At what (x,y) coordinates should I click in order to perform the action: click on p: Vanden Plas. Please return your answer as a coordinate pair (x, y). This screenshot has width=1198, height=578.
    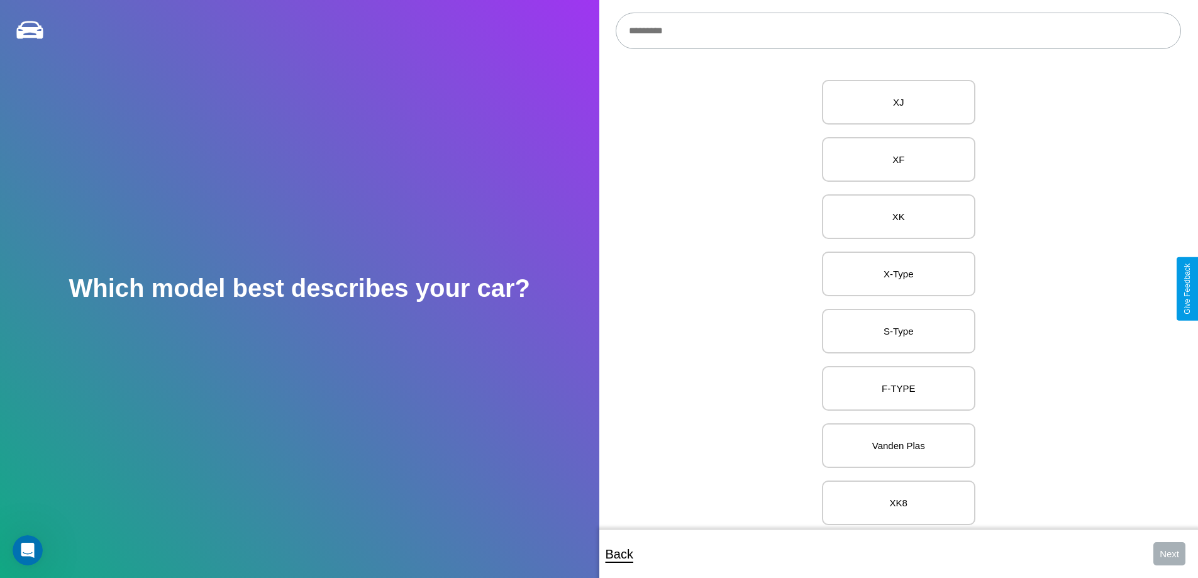
    Looking at the image, I should click on (898, 445).